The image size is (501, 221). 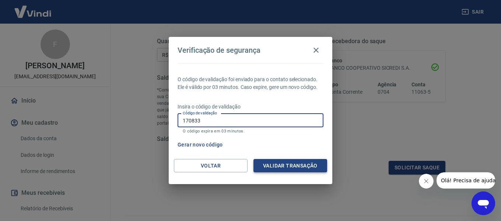 I want to click on button: Gerar novo código, so click(x=200, y=145).